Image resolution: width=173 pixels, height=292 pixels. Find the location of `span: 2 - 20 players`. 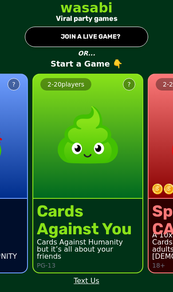

span: 2 - 20 players is located at coordinates (66, 84).